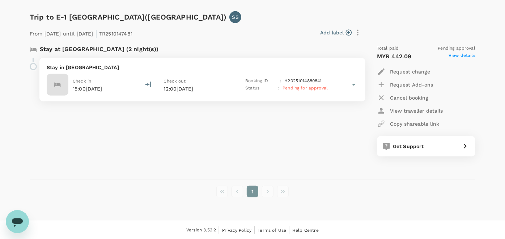 Image resolution: width=505 pixels, height=239 pixels. Describe the element at coordinates (409, 98) in the screenshot. I see `p: Cancel booking` at that location.